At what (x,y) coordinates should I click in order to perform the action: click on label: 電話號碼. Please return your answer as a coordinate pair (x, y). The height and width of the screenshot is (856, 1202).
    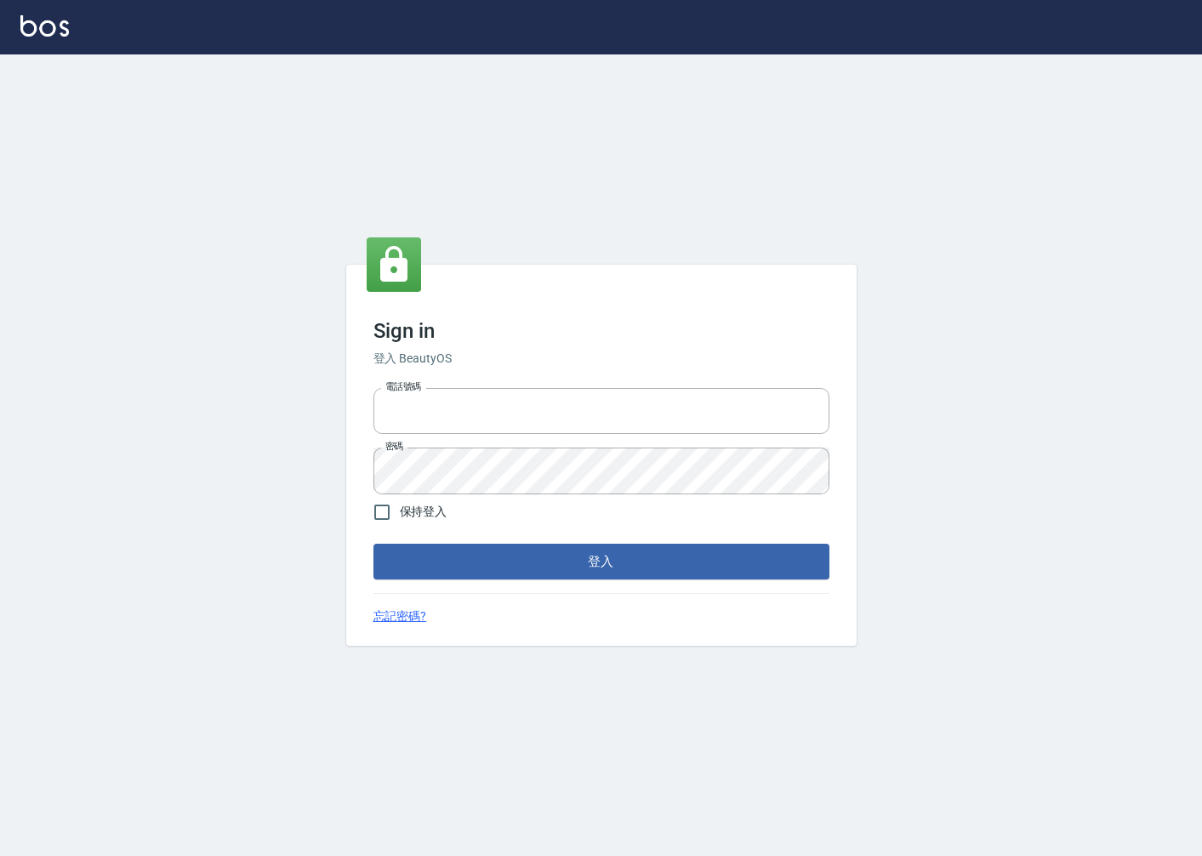
    Looking at the image, I should click on (403, 386).